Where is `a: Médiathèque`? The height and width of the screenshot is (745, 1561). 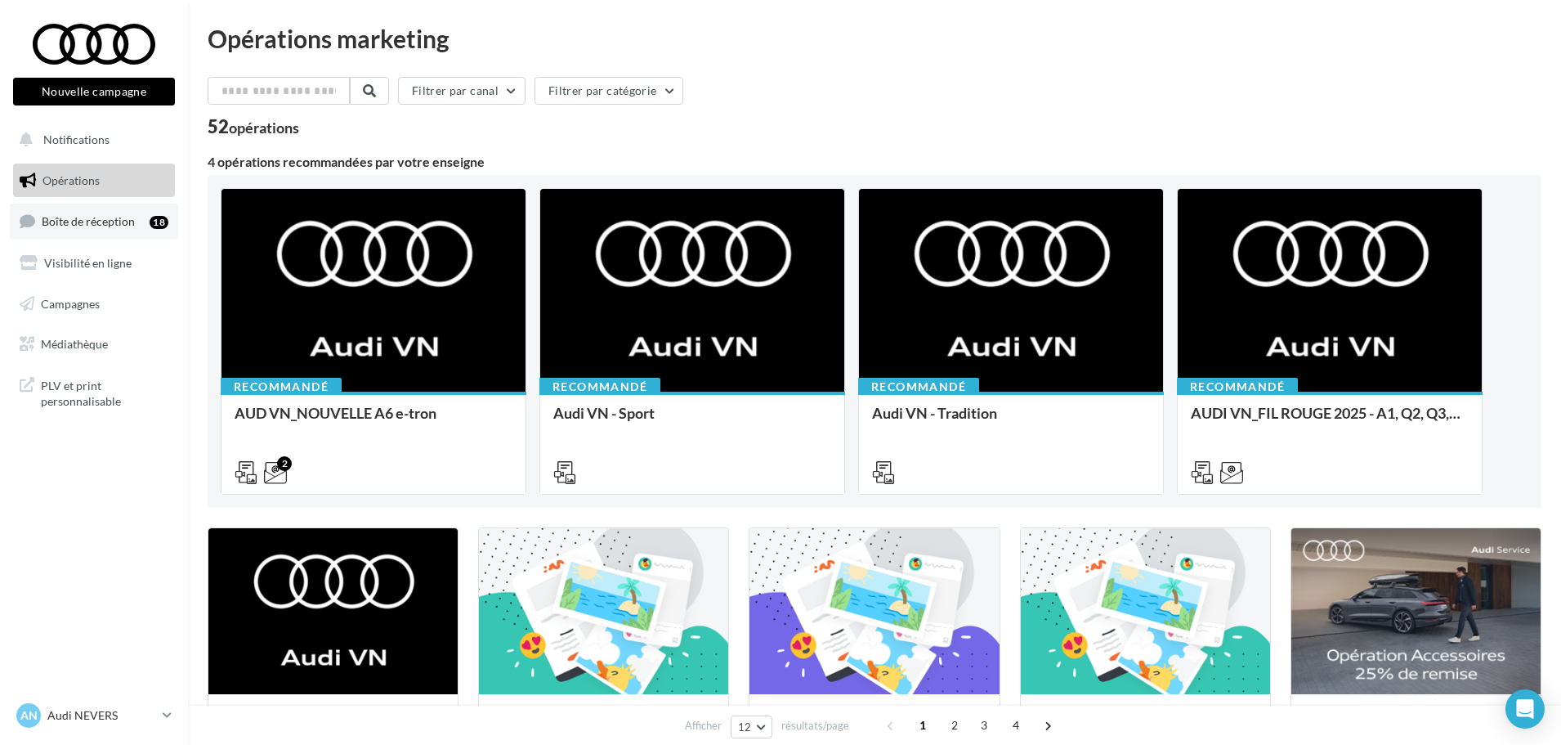 a: Médiathèque is located at coordinates (94, 344).